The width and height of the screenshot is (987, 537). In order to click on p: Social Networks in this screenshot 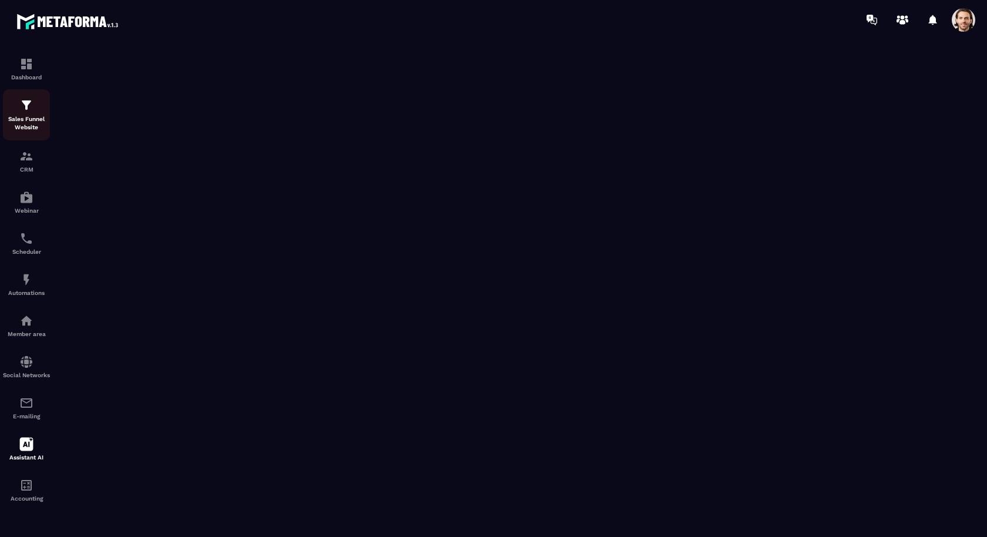, I will do `click(26, 375)`.